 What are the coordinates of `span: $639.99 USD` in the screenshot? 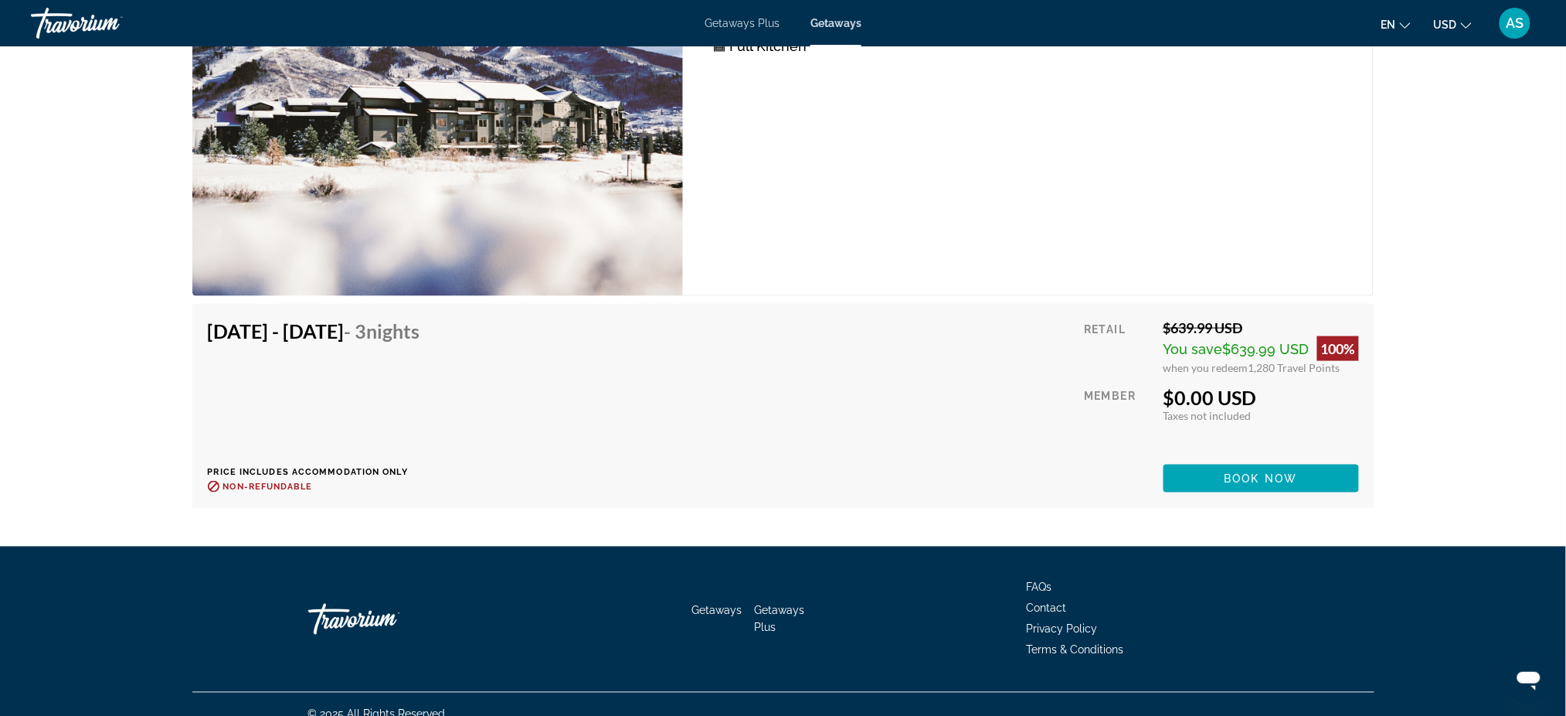 It's located at (1266, 348).